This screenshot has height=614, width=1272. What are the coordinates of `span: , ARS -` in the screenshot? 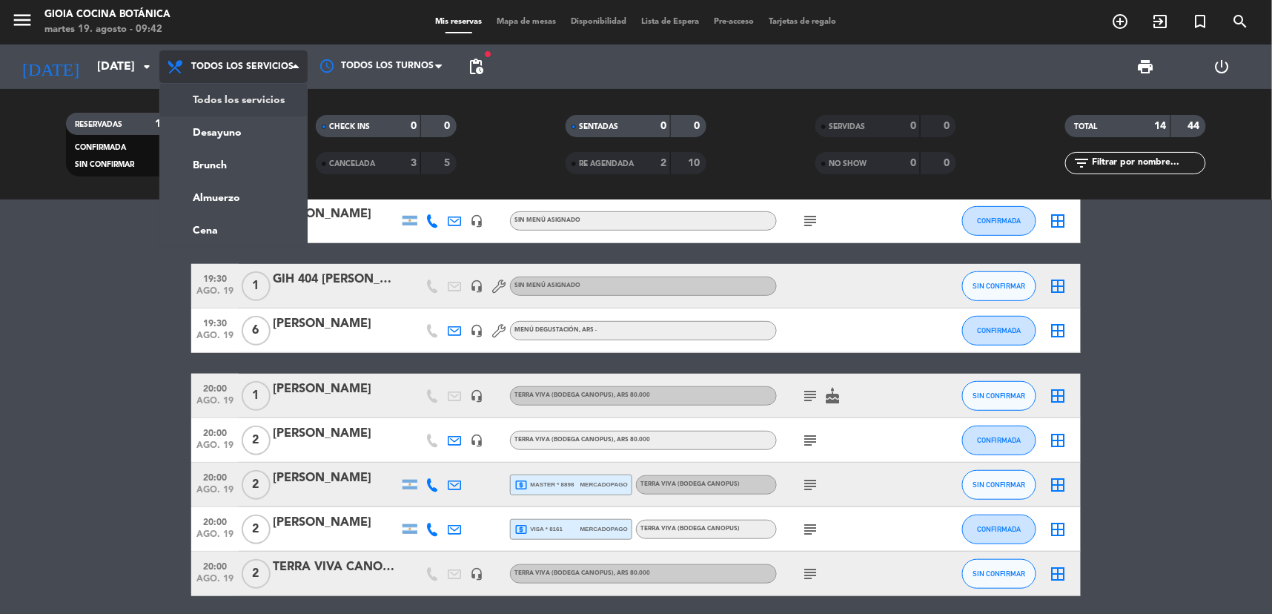 It's located at (588, 330).